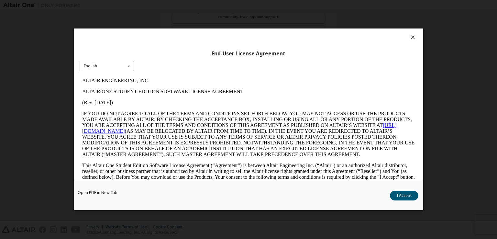 The image size is (497, 239). What do you see at coordinates (169, 59) in the screenshot?
I see `p: IF YOU DO NOT AGREE TO ALL OF THE TERMS AND CONDITIONS SET FORTH BELOW, YOU MAY NOT ACCESS OR USE...` at bounding box center [169, 59].